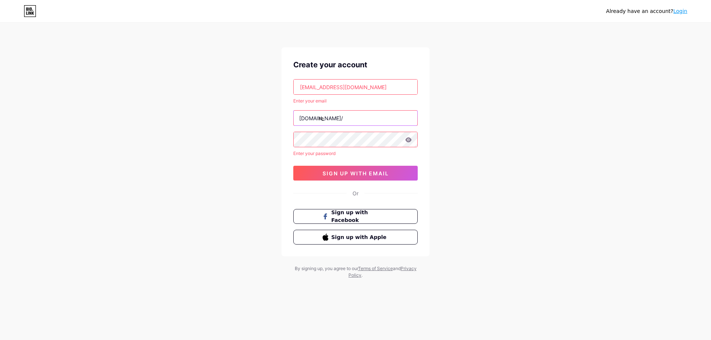 The image size is (711, 340). I want to click on input: Email, so click(355, 87).